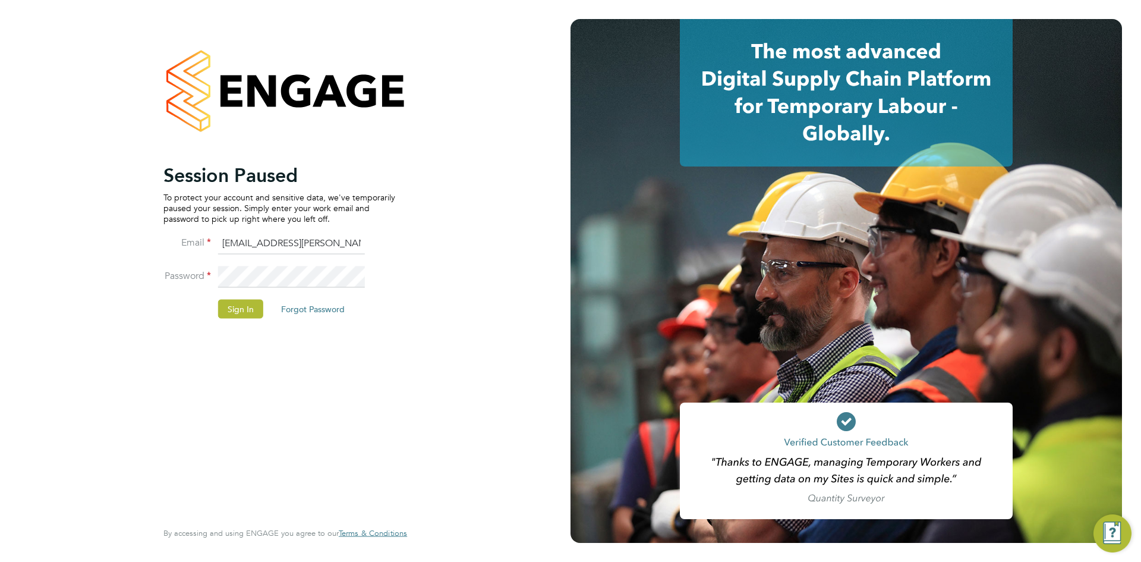 This screenshot has height=562, width=1141. Describe the element at coordinates (279, 207) in the screenshot. I see `p: To protect your account and sensitive data, we've temporarily paused your session. Simply enter y...` at that location.